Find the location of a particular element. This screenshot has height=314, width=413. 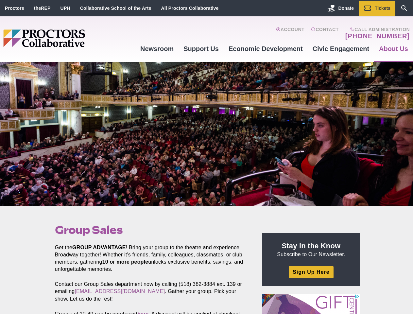

span: Call Administration is located at coordinates (376, 29).